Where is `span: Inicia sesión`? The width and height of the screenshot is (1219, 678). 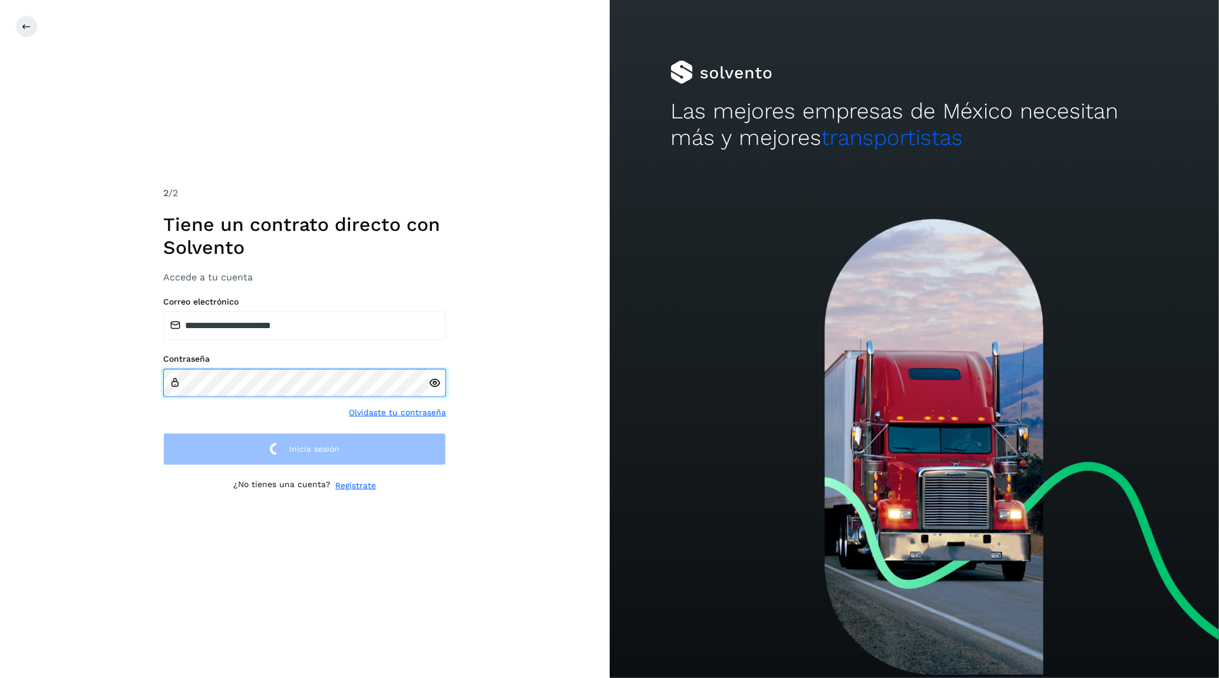 span: Inicia sesión is located at coordinates (314, 449).